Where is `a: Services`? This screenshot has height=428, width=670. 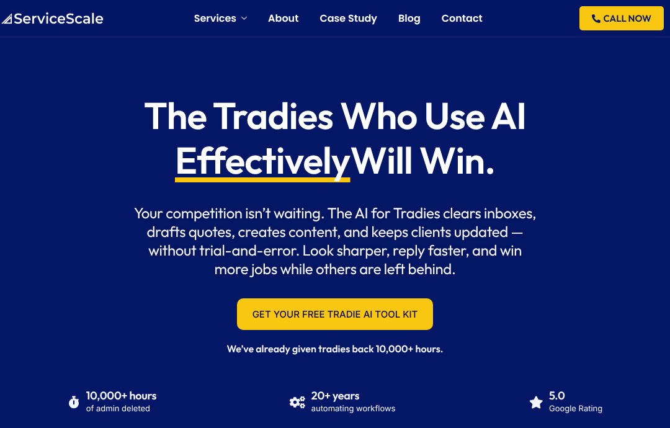 a: Services is located at coordinates (220, 19).